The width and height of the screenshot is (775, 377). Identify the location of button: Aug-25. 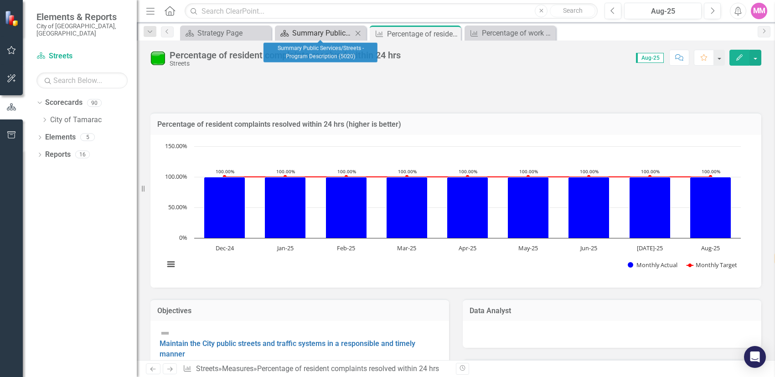
(663, 11).